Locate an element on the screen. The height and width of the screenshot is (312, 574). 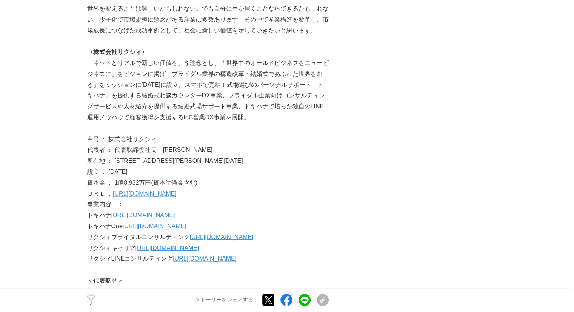
p: ＜代表略歴＞ is located at coordinates (208, 280).